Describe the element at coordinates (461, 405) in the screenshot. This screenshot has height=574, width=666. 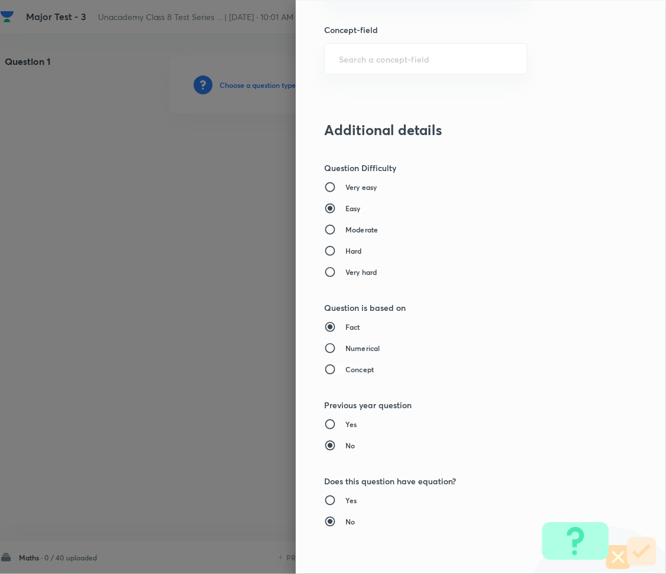
I see `h5: Previous year question` at that location.